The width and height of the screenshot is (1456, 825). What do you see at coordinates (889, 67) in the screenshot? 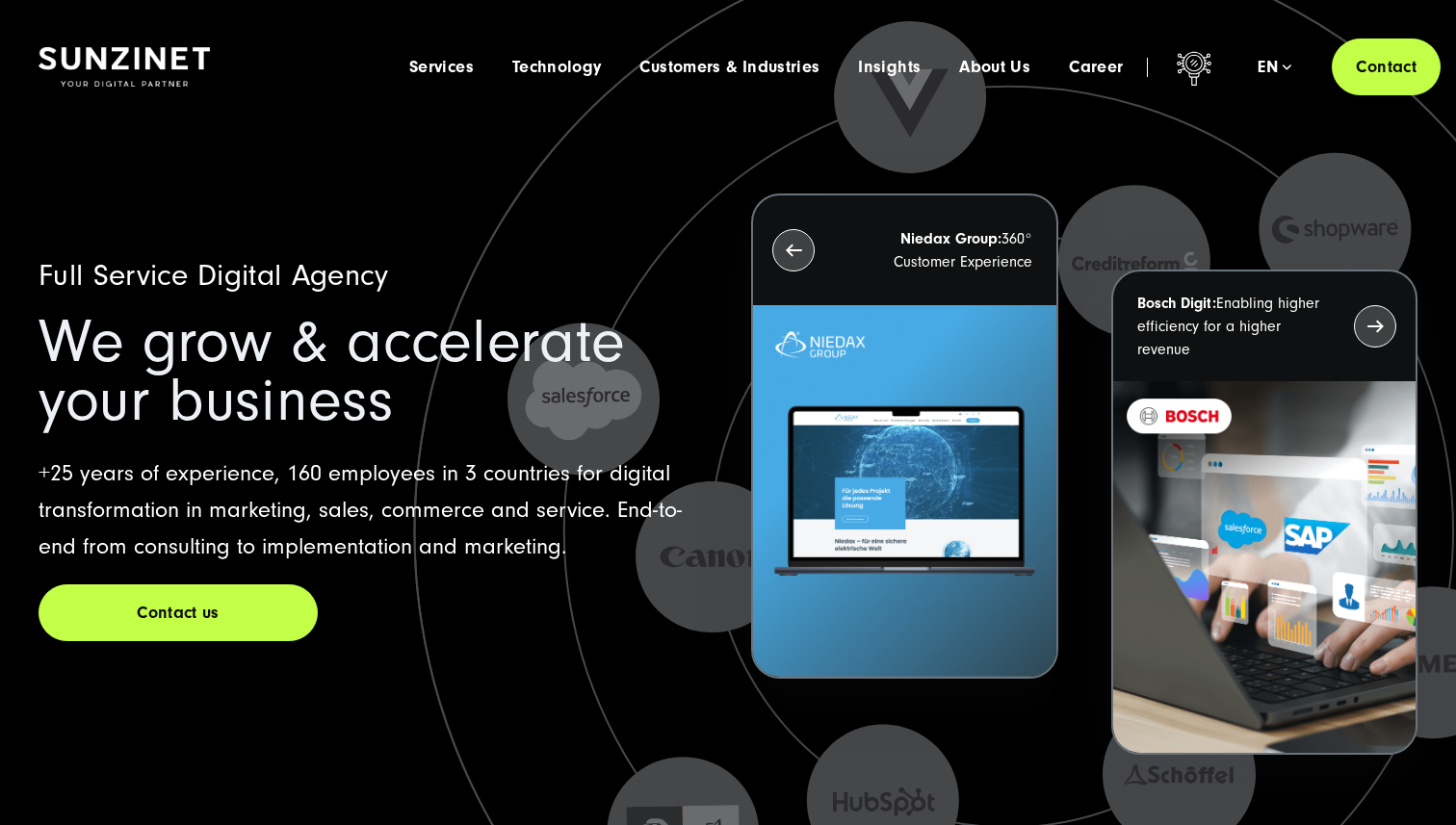
I see `a: Insights` at bounding box center [889, 67].